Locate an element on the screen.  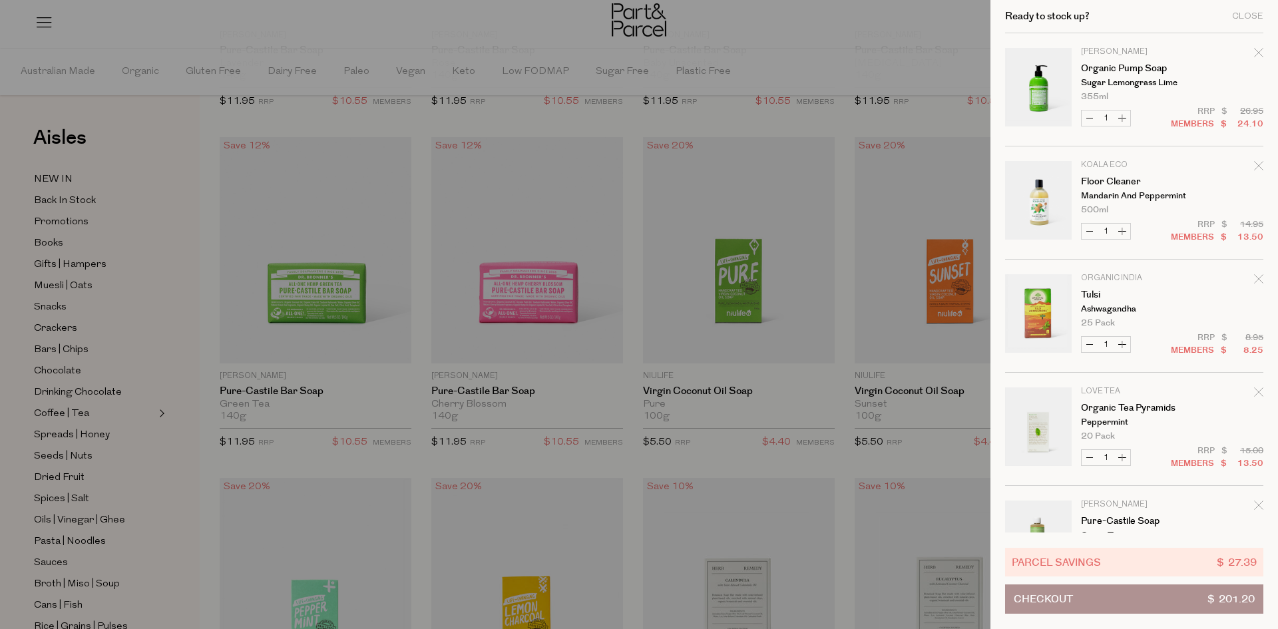
input: QTY Floor Cleaner is located at coordinates (1105, 231).